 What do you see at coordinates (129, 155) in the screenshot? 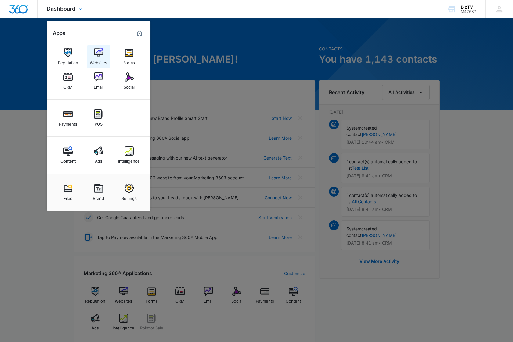
I see `a: Intelligence` at bounding box center [129, 155].